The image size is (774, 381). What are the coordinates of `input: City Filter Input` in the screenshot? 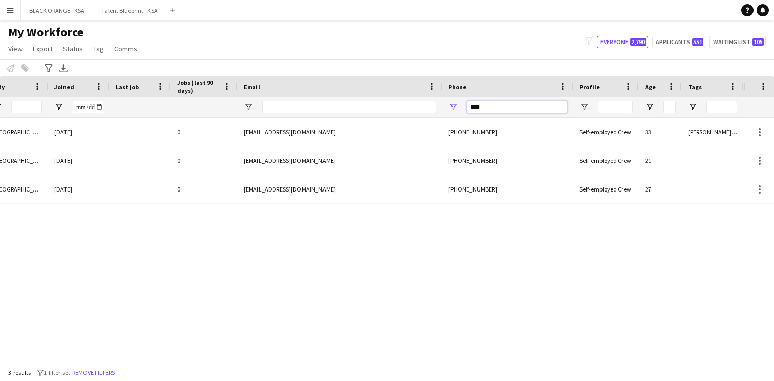 It's located at (27, 107).